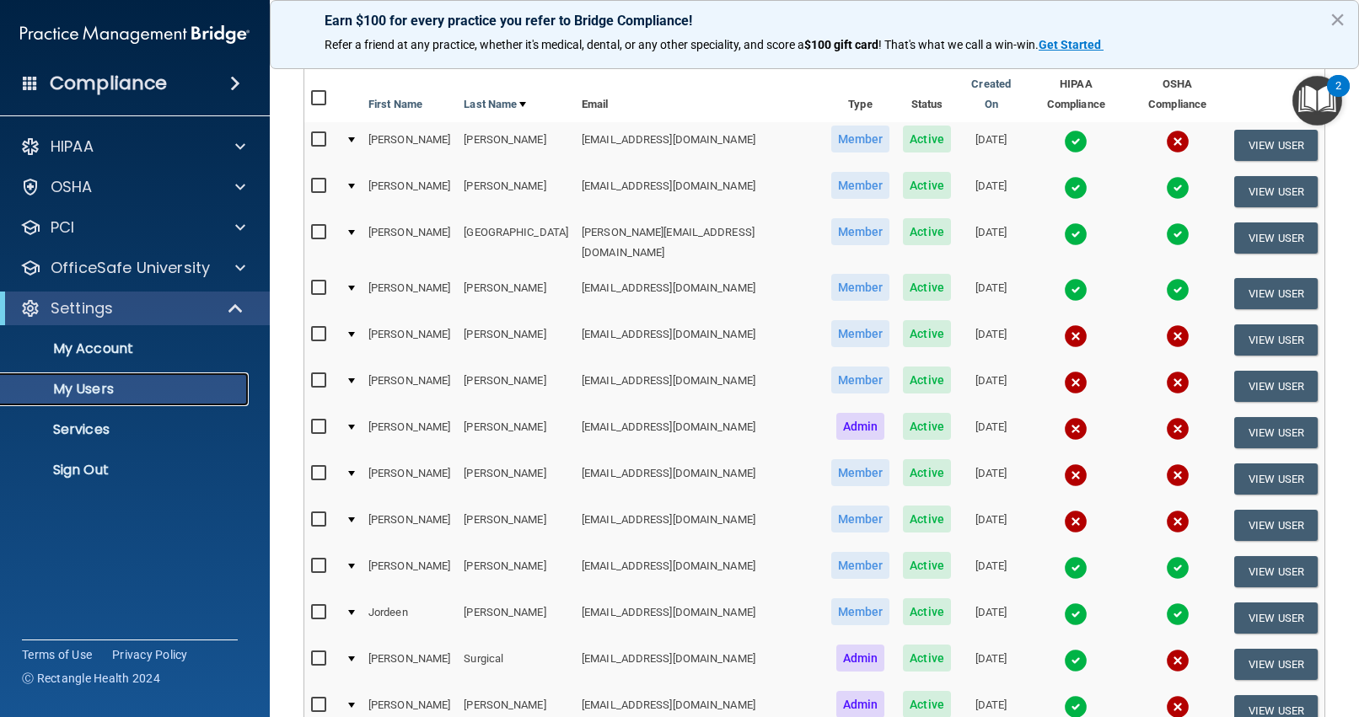 The width and height of the screenshot is (1359, 717). I want to click on a: Settings, so click(132, 309).